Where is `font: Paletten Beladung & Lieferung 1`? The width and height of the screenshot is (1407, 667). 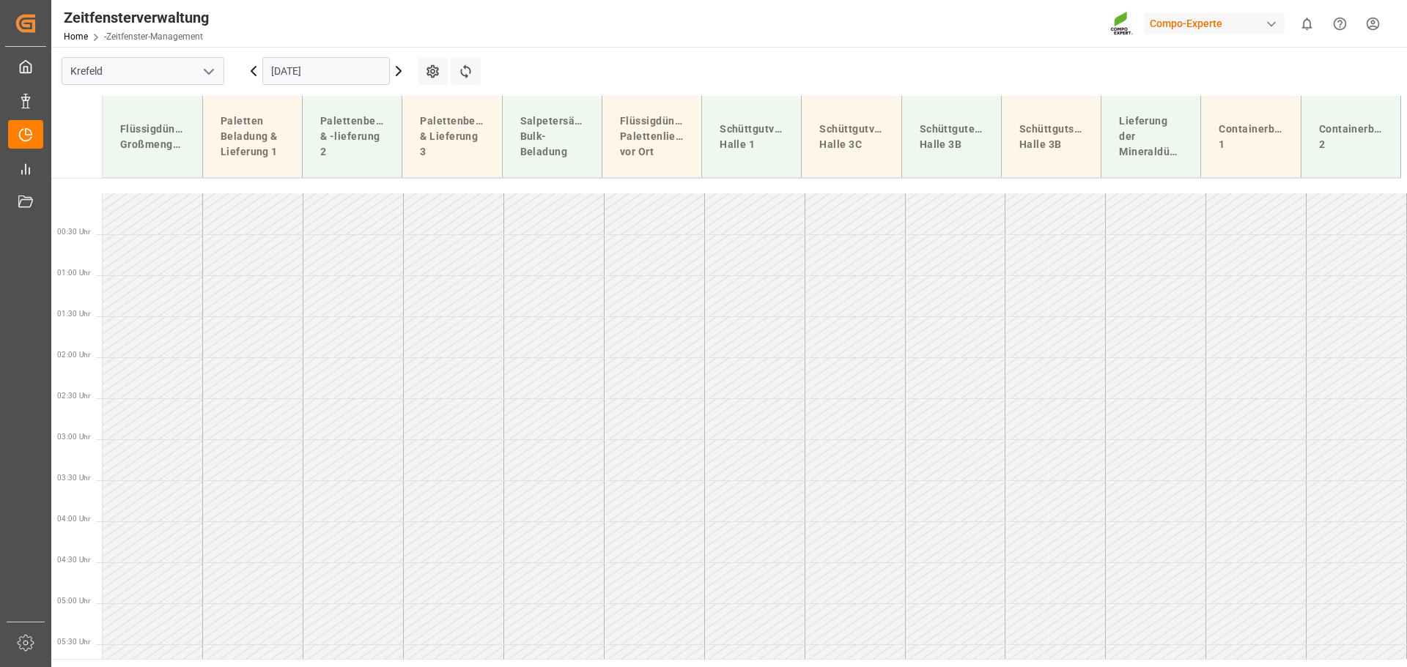
font: Paletten Beladung & Lieferung 1 is located at coordinates (250, 136).